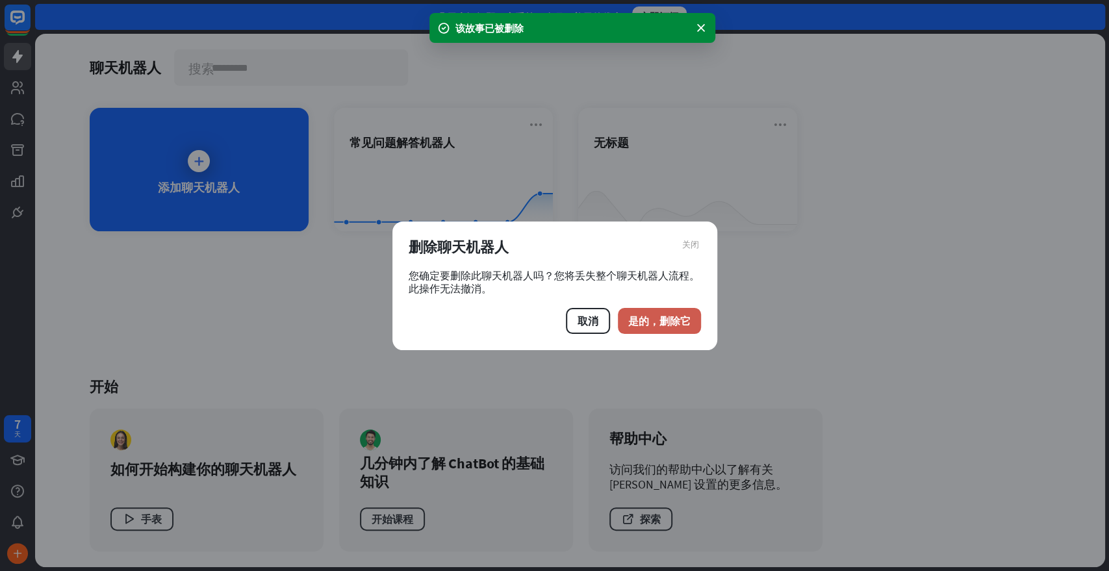 This screenshot has width=1109, height=571. I want to click on font: 取消, so click(588, 321).